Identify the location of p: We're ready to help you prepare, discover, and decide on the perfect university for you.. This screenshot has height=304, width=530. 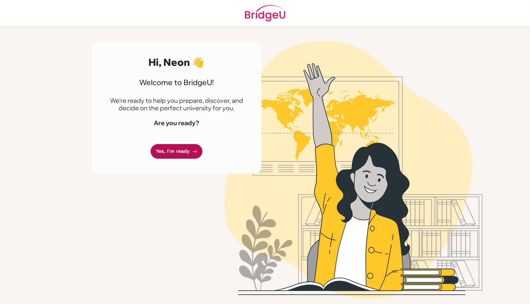
(177, 104).